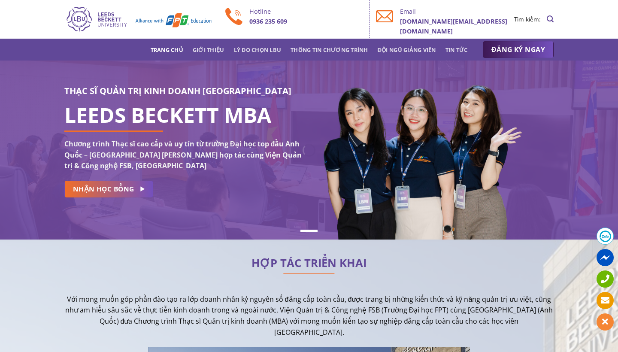 Image resolution: width=618 pixels, height=352 pixels. What do you see at coordinates (103, 189) in the screenshot?
I see `span: NHẬN HỌC BỔNG` at bounding box center [103, 189].